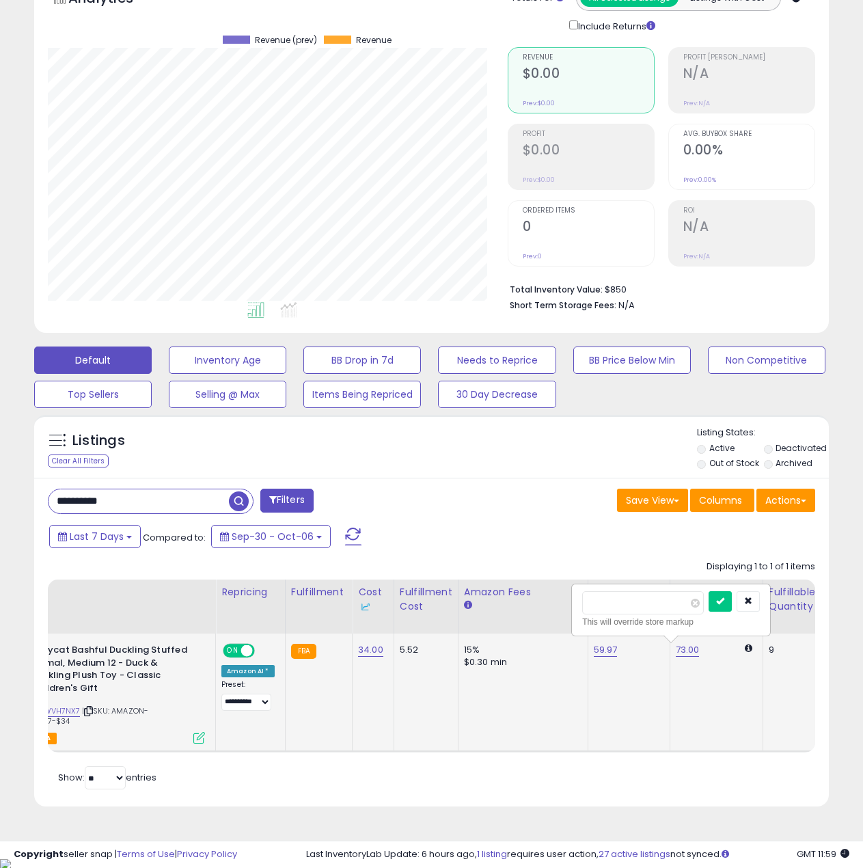 This screenshot has height=868, width=863. Describe the element at coordinates (286, 40) in the screenshot. I see `span: Revenue (prev)` at that location.